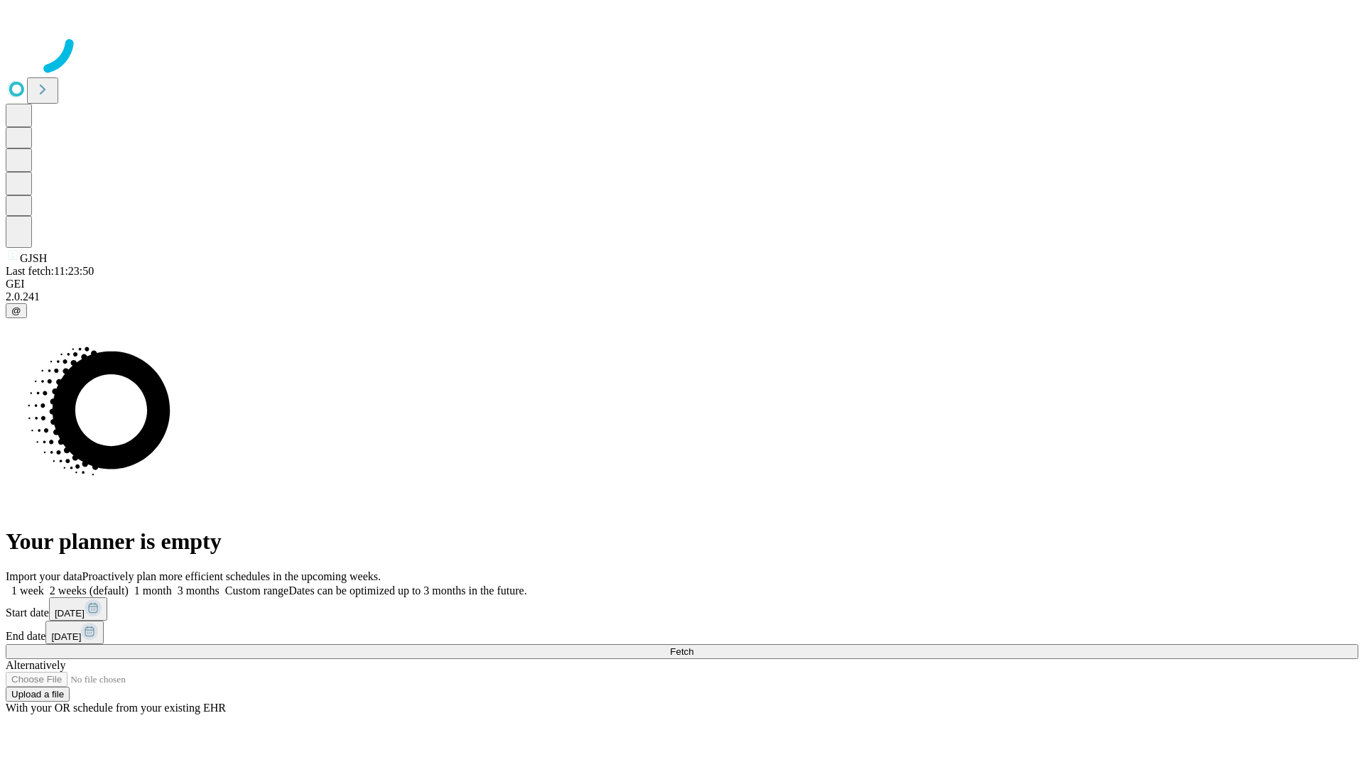 The width and height of the screenshot is (1364, 767). What do you see at coordinates (153, 591) in the screenshot?
I see `span: 1 month` at bounding box center [153, 591].